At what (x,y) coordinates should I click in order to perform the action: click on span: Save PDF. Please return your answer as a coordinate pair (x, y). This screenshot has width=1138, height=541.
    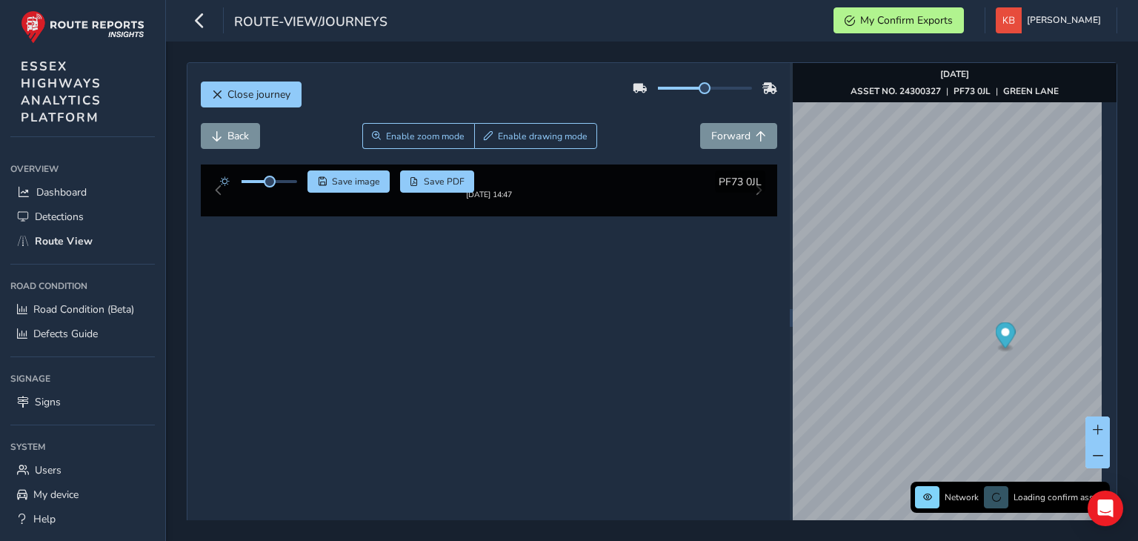
    Looking at the image, I should click on (444, 182).